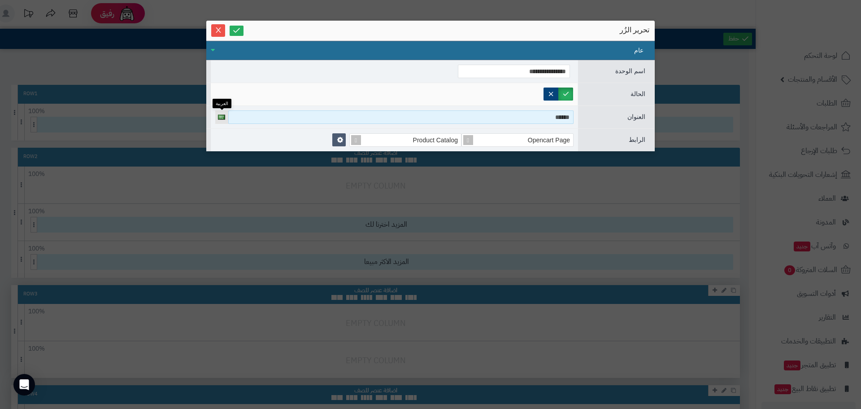 The height and width of the screenshot is (409, 861). I want to click on div: عام, so click(431, 50).